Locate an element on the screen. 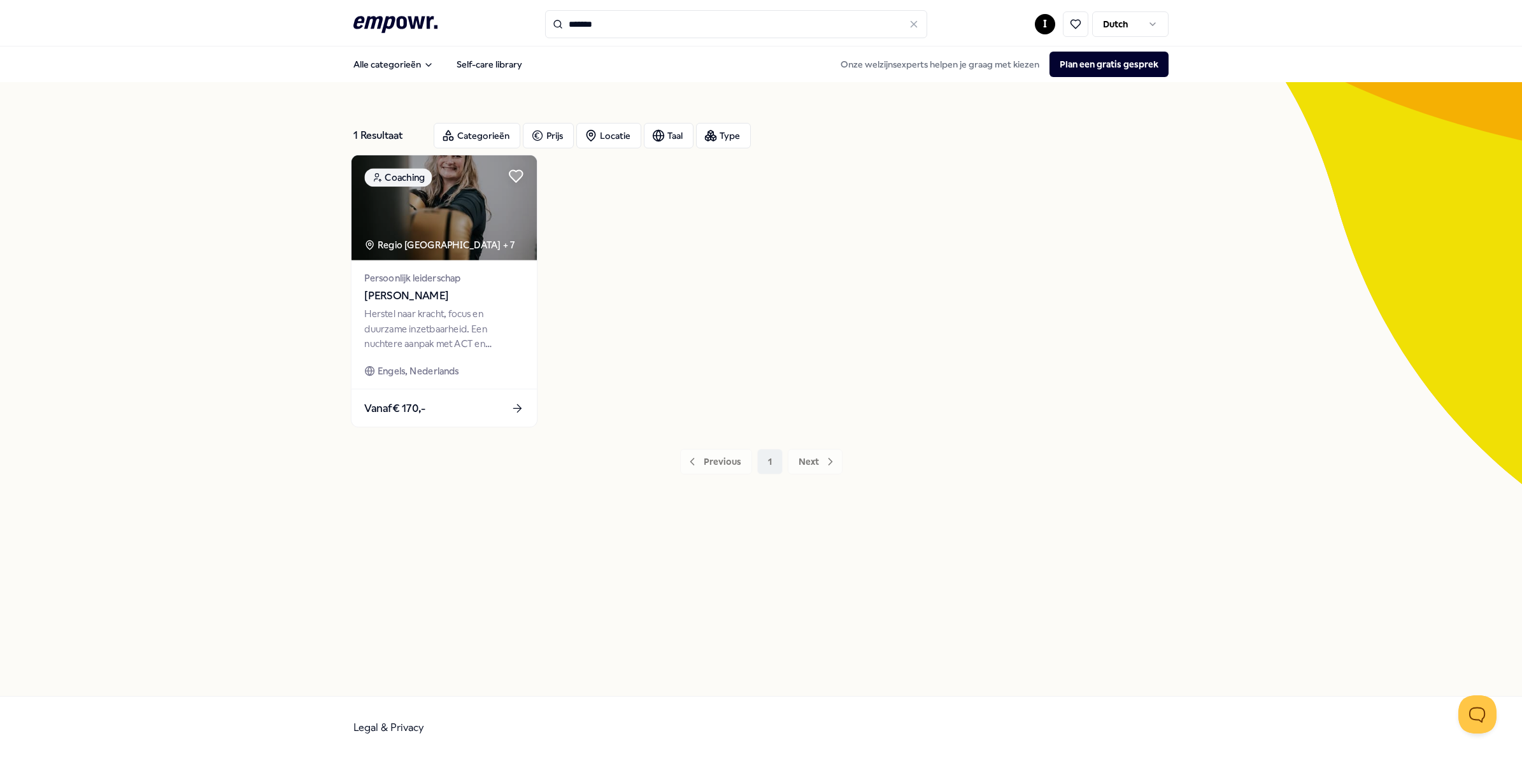 The height and width of the screenshot is (759, 1522). div: Onze welzijnsexperts helpen je graag met kiezen is located at coordinates (999, 64).